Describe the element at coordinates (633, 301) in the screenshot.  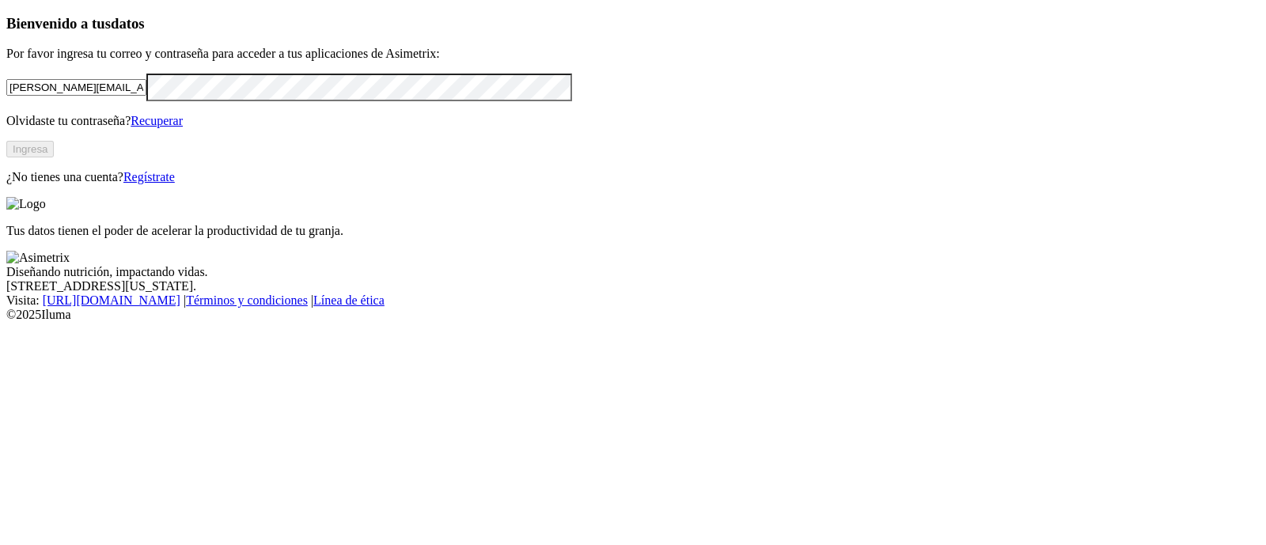
I see `div: Visita : | |` at that location.